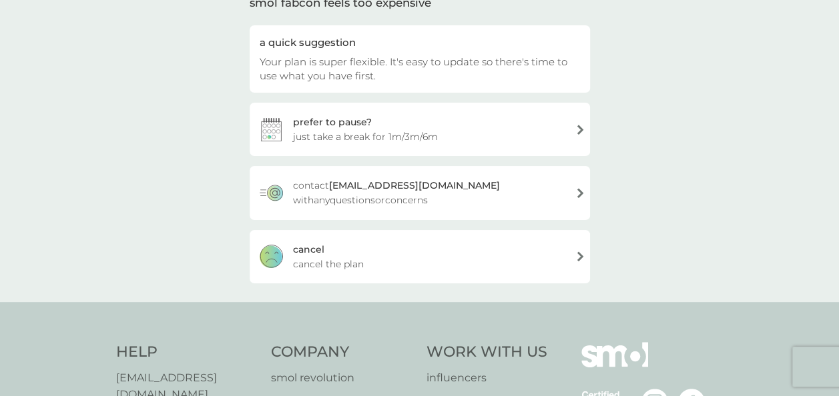  I want to click on p: influencers, so click(486, 378).